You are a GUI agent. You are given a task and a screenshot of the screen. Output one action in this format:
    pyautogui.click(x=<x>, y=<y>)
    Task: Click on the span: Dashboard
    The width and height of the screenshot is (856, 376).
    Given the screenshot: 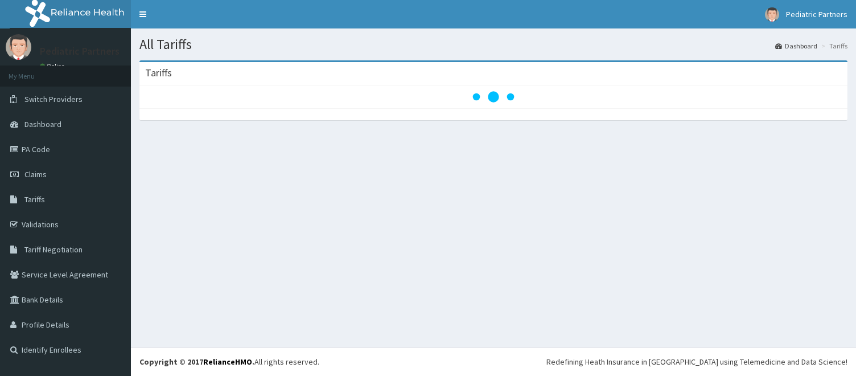 What is the action you would take?
    pyautogui.click(x=43, y=124)
    